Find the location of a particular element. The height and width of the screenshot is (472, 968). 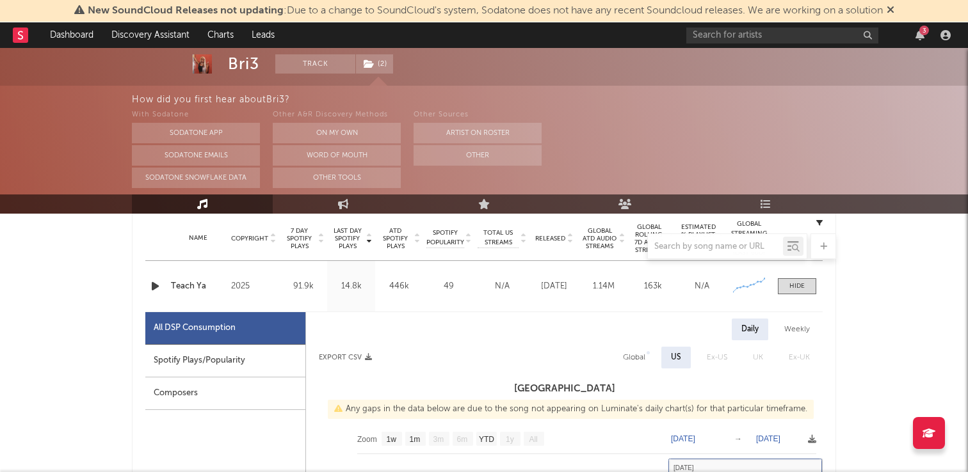

div: 91.9k is located at coordinates (303, 287).